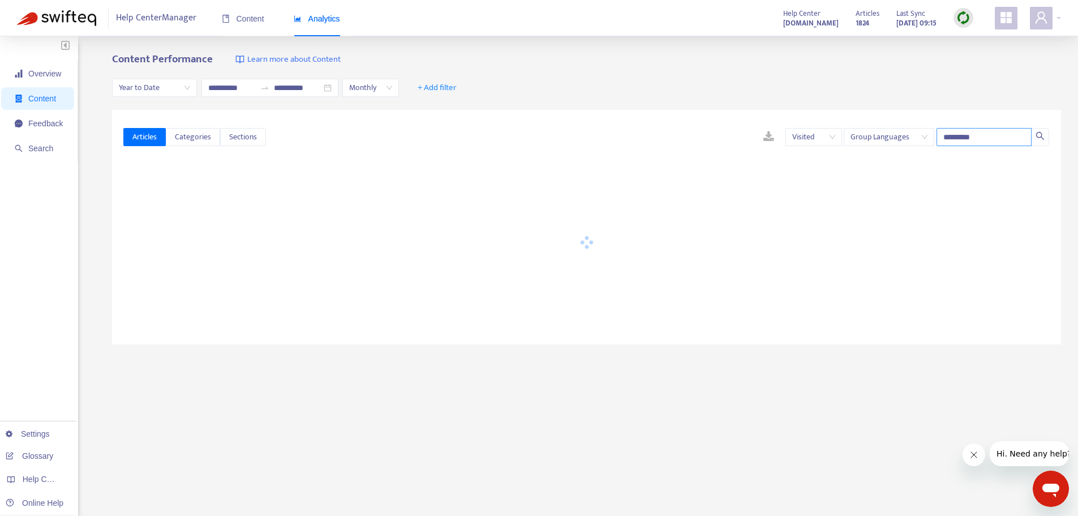  What do you see at coordinates (437, 88) in the screenshot?
I see `button: + Add filter` at bounding box center [437, 88].